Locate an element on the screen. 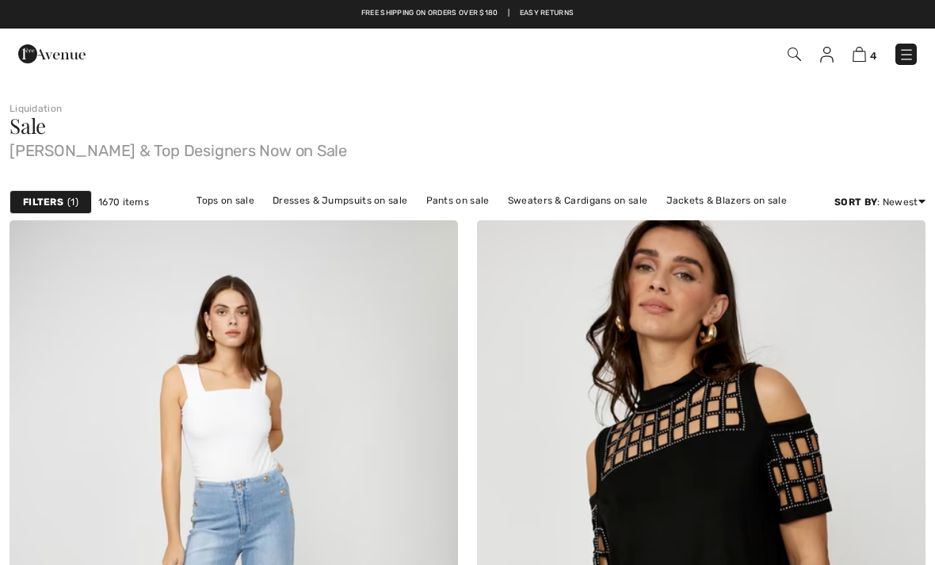  a: 4 is located at coordinates (865, 54).